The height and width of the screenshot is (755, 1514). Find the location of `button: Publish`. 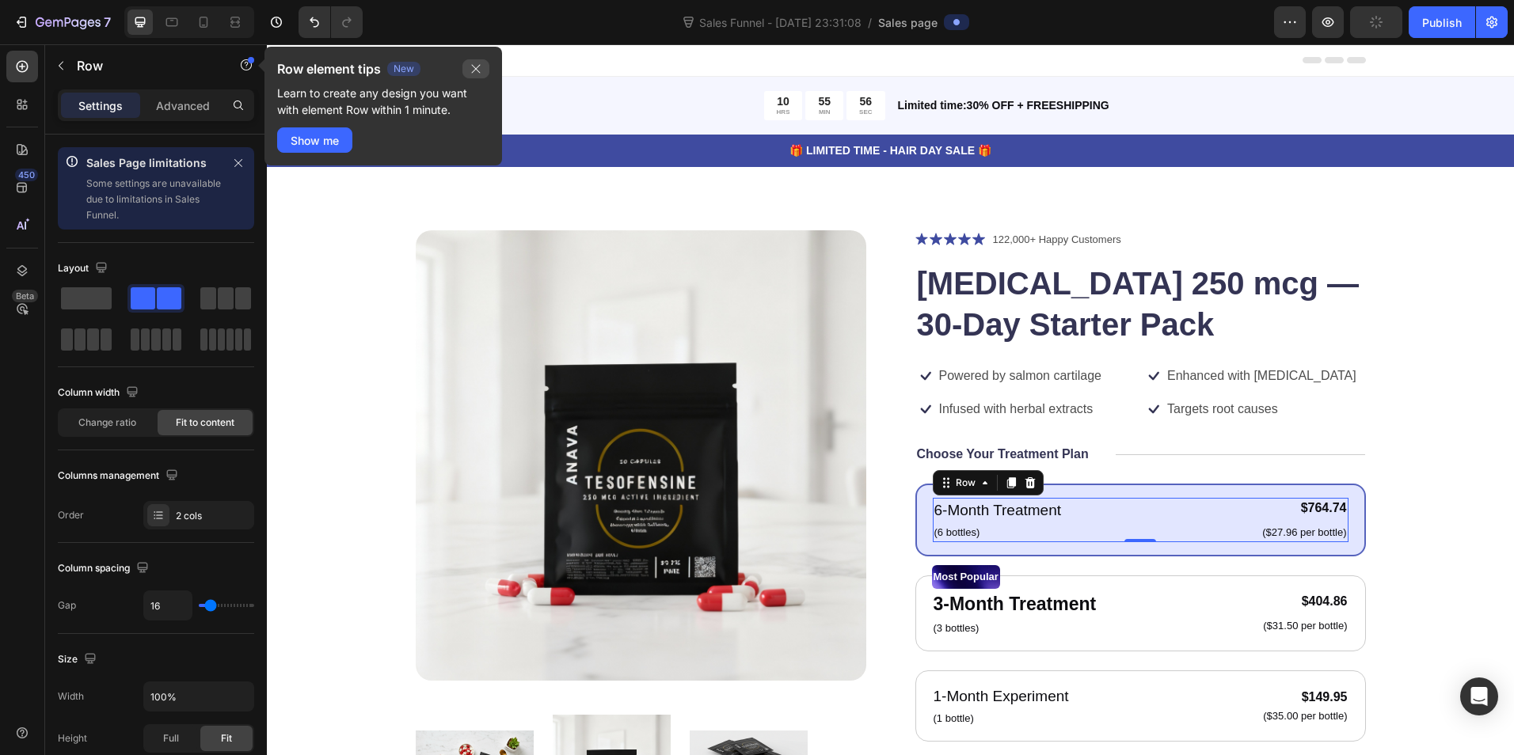

button: Publish is located at coordinates (1442, 22).